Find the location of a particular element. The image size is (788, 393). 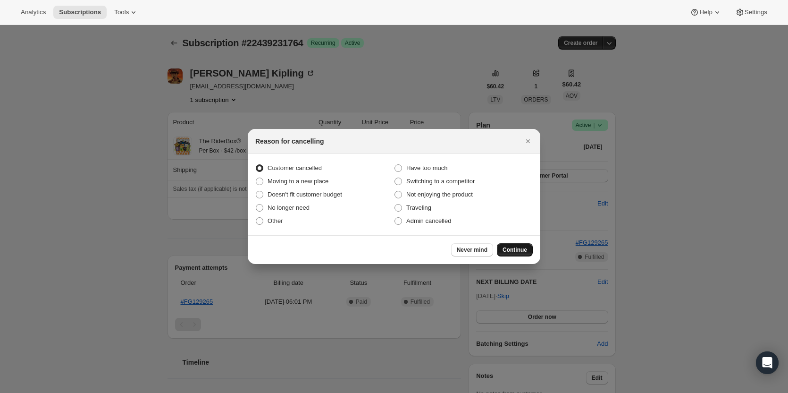

span: Help is located at coordinates (706, 12).